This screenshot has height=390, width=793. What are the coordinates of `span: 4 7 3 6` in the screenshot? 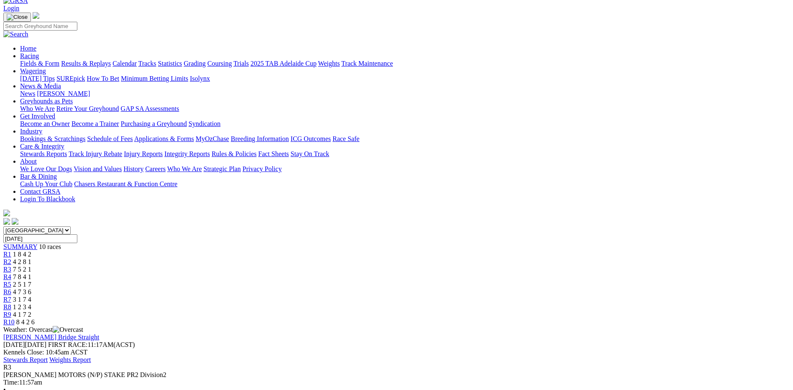 It's located at (22, 292).